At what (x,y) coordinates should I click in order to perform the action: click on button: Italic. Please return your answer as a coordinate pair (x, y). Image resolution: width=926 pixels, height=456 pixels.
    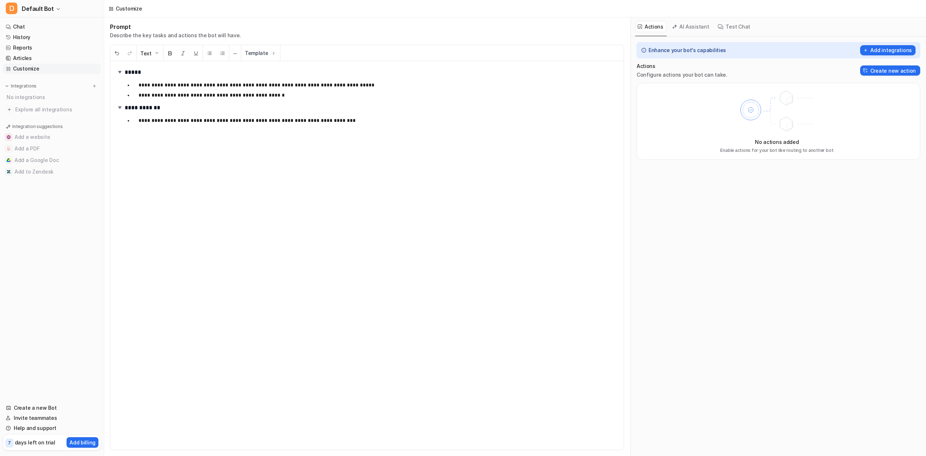
    Looking at the image, I should click on (183, 53).